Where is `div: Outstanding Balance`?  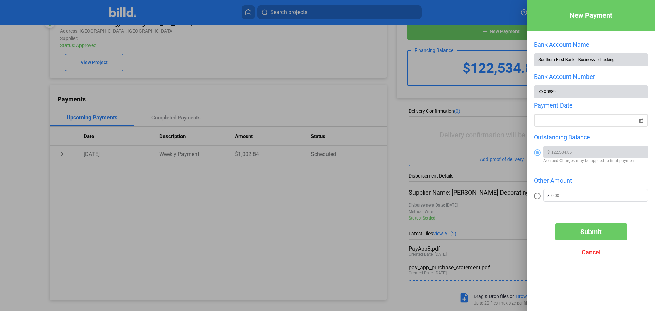 div: Outstanding Balance is located at coordinates (591, 137).